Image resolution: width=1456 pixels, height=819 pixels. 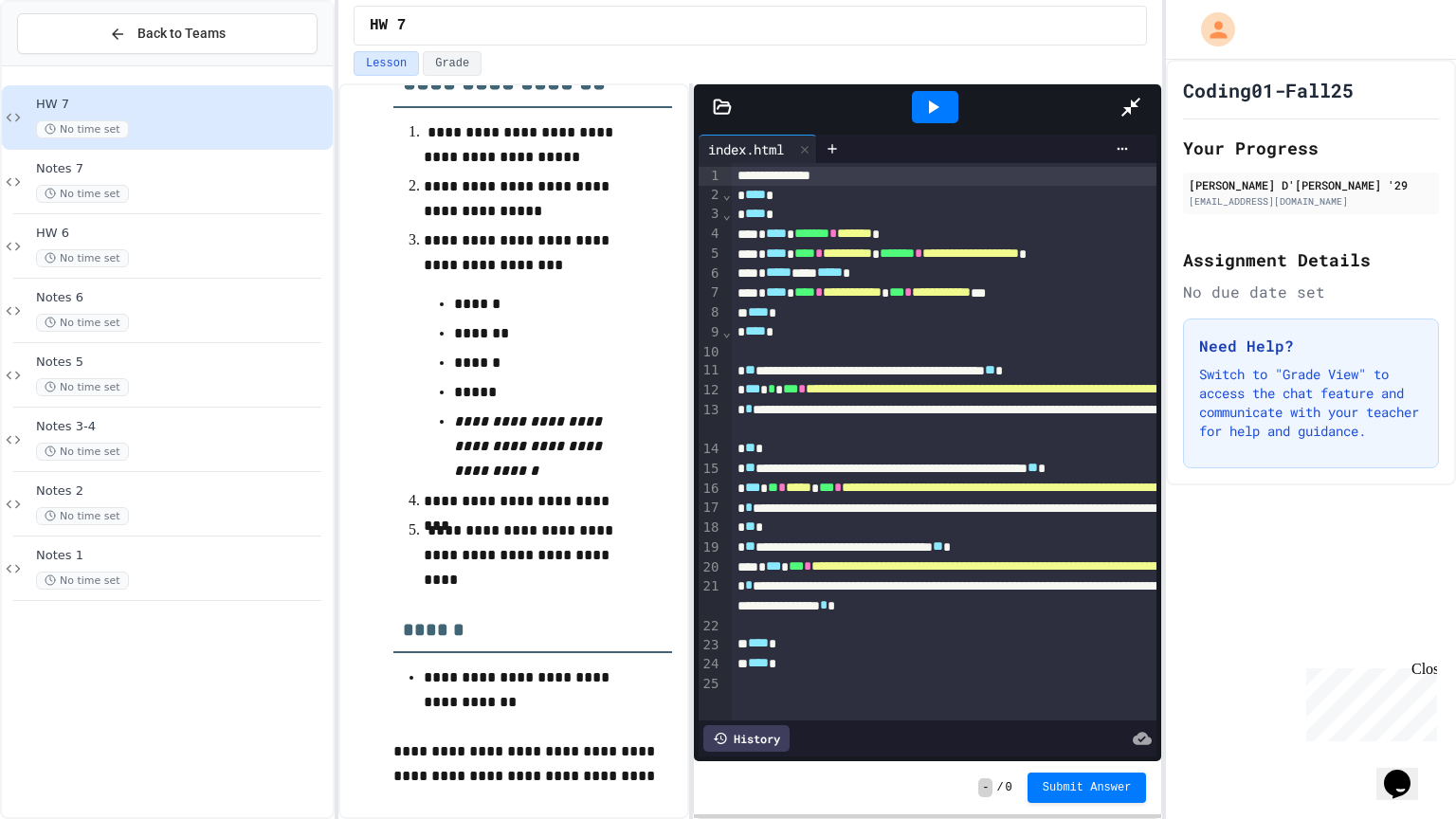 I want to click on div: 5, so click(x=710, y=255).